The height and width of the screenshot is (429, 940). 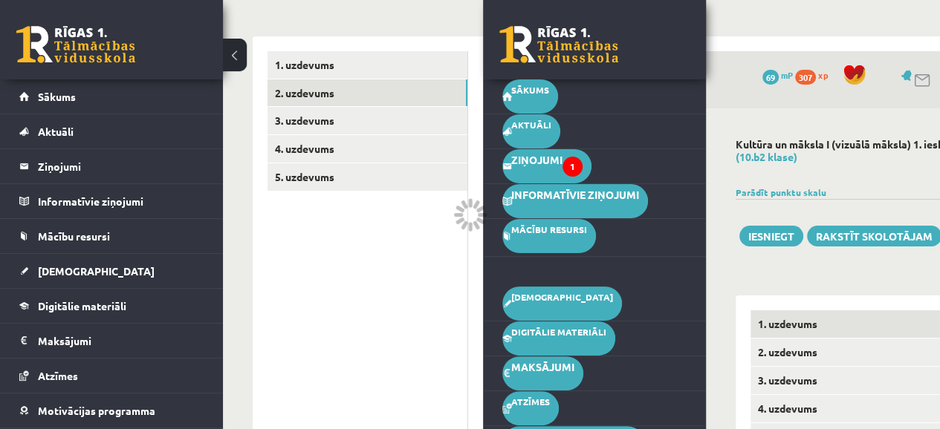 What do you see at coordinates (547, 166) in the screenshot?
I see `a: Ziņojumi1` at bounding box center [547, 166].